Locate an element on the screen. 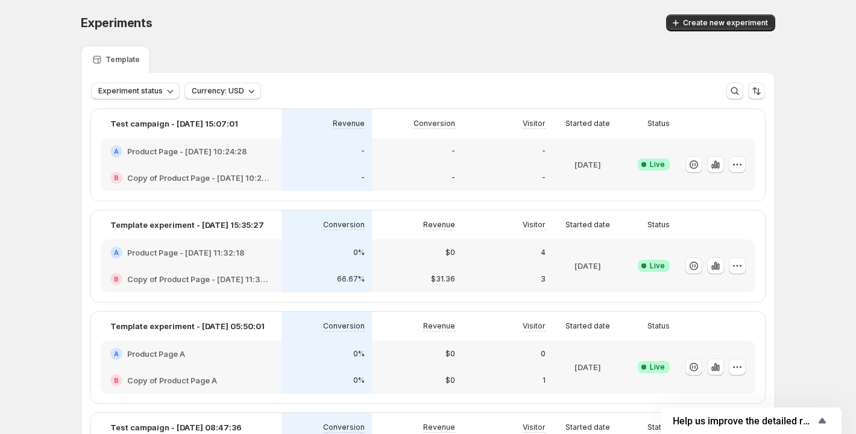 The image size is (856, 434). button: Show survey - Help us improve the detailed report for A/B campaigns is located at coordinates (752, 421).